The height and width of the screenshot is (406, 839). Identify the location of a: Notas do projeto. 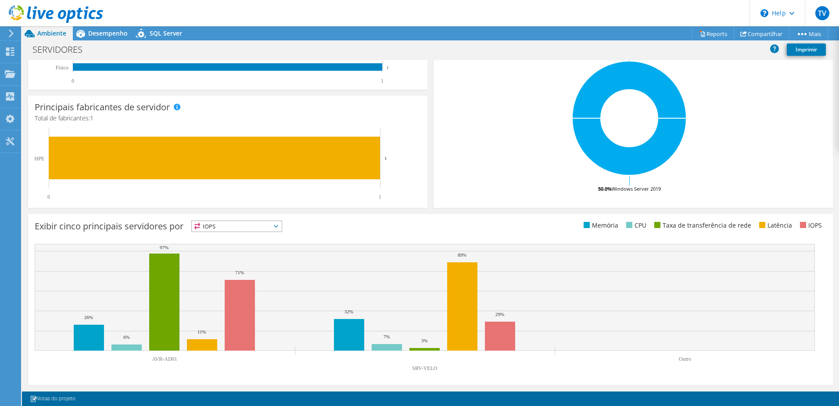
(53, 398).